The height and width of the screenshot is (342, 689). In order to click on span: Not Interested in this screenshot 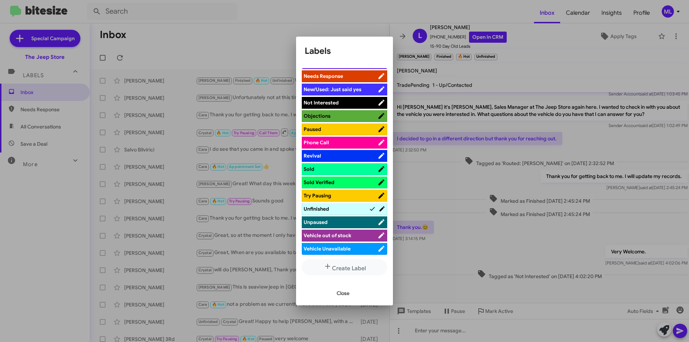, I will do `click(321, 103)`.